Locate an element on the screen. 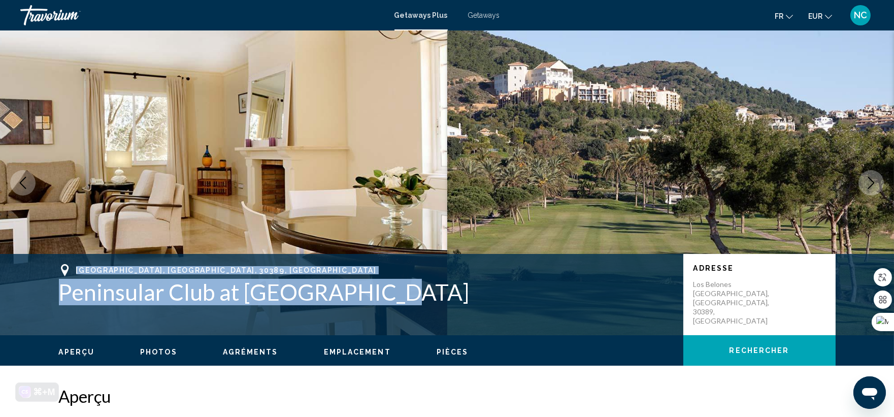 The height and width of the screenshot is (417, 894). span: Pièces is located at coordinates (452, 352).